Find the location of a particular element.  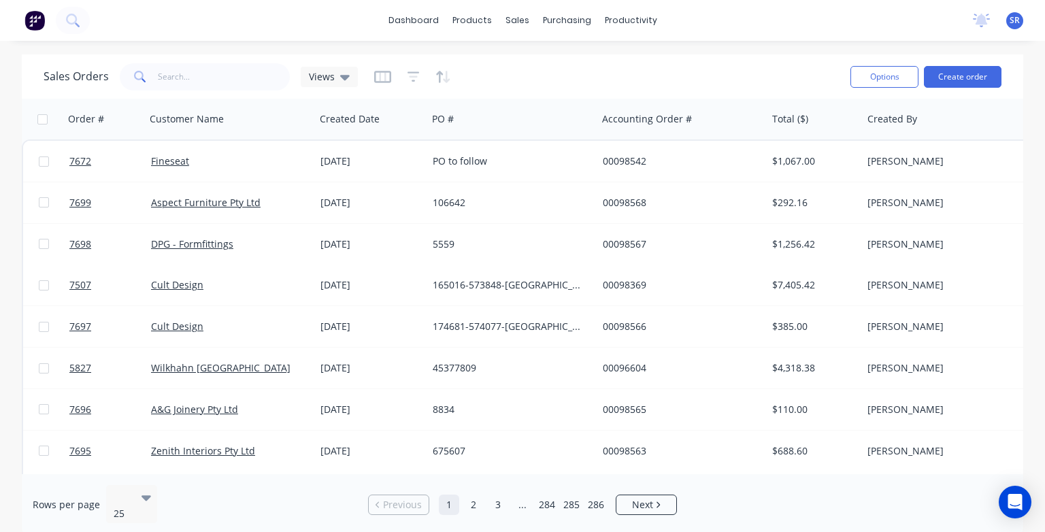

button: Options is located at coordinates (884, 77).